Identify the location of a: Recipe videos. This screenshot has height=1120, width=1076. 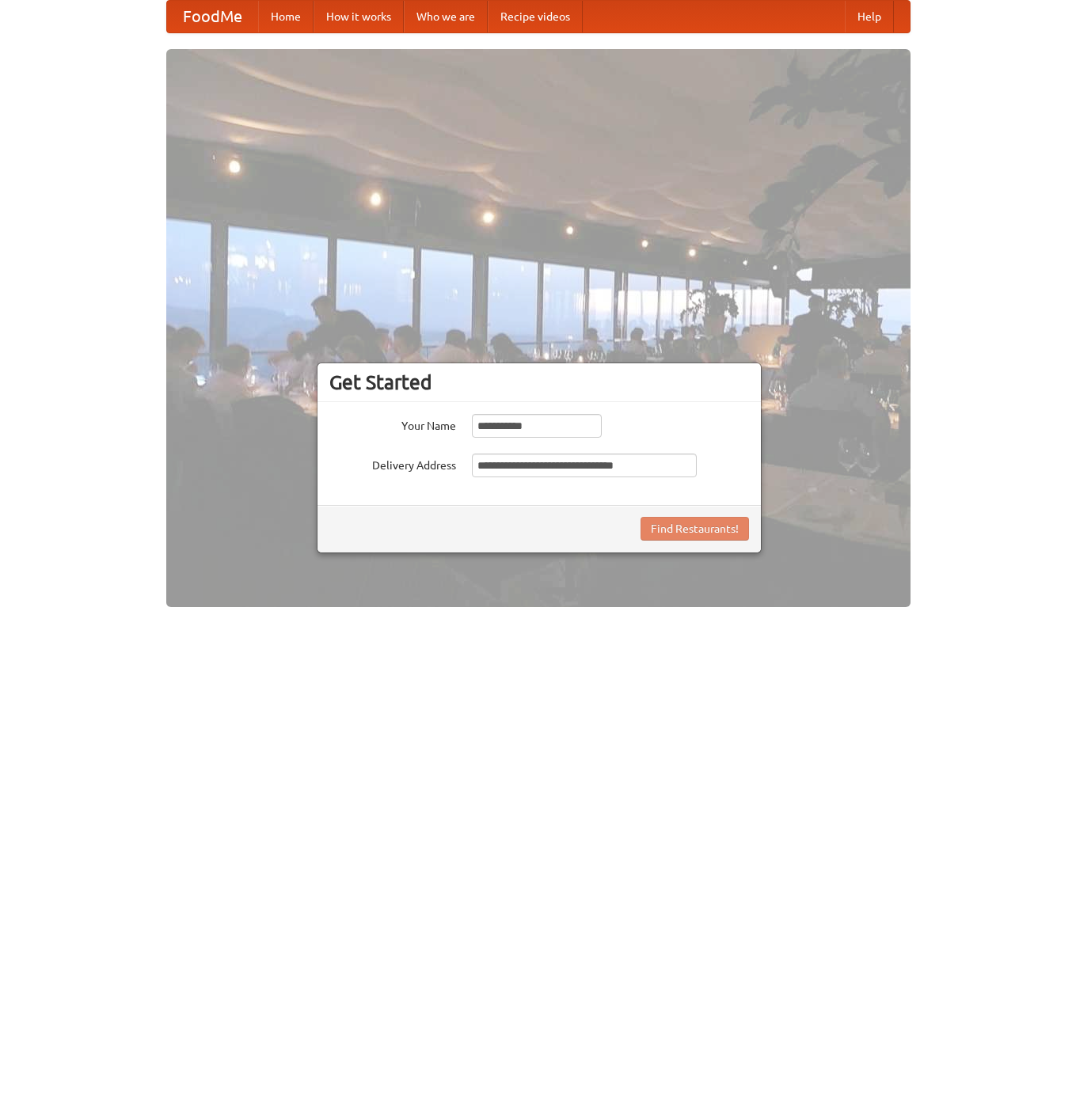
(536, 17).